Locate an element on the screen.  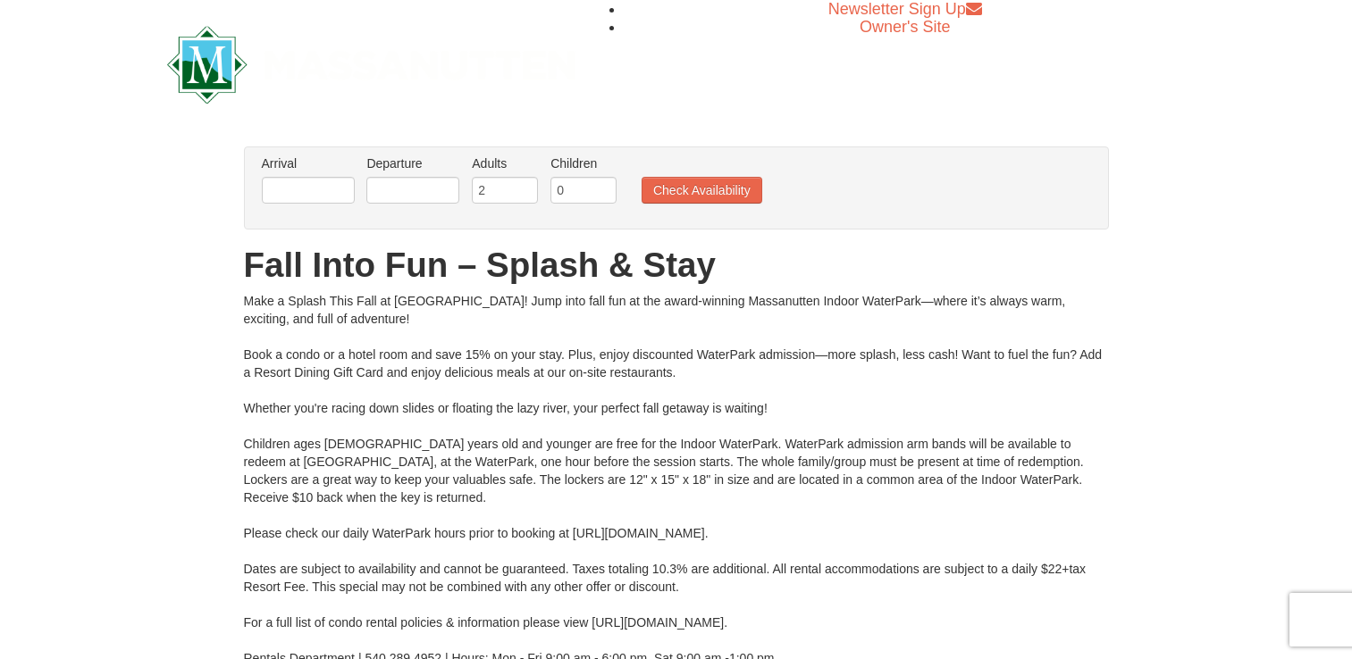
button: Check Availability is located at coordinates (701, 190).